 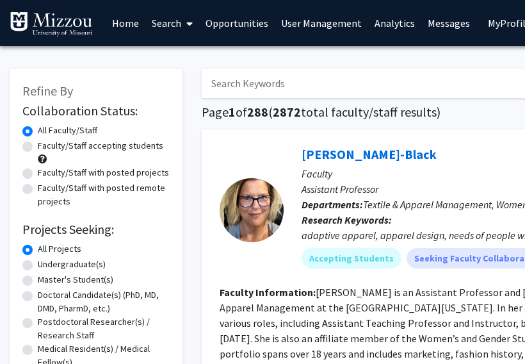 I want to click on label: Master's Student(s), so click(x=76, y=279).